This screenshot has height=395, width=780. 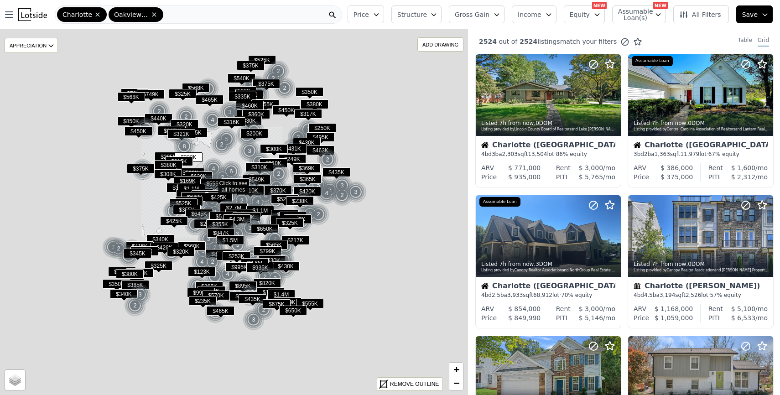 I want to click on div: $169K, so click(x=187, y=182).